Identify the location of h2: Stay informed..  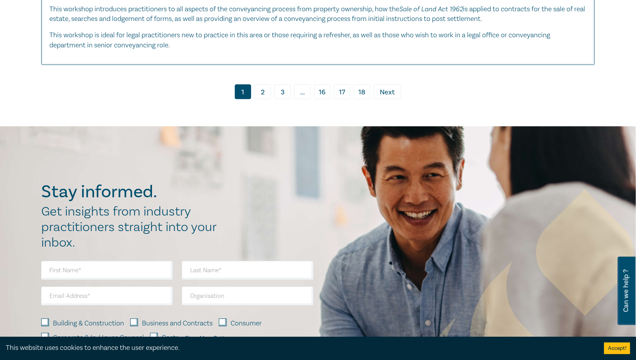
(133, 192).